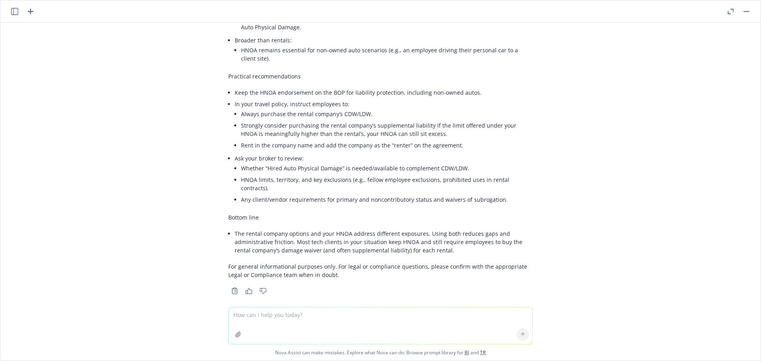  What do you see at coordinates (387, 199) in the screenshot?
I see `li: Any client/vendor requirements for primary and noncontributory status and waivers of subrogation.` at bounding box center [387, 199].